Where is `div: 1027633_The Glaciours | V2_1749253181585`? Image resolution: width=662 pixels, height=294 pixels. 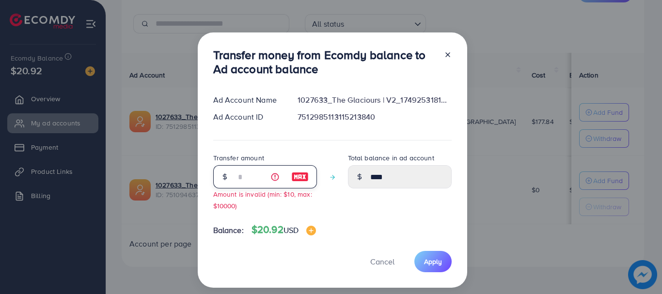 div: 1027633_The Glaciours | V2_1749253181585 is located at coordinates (374, 100).